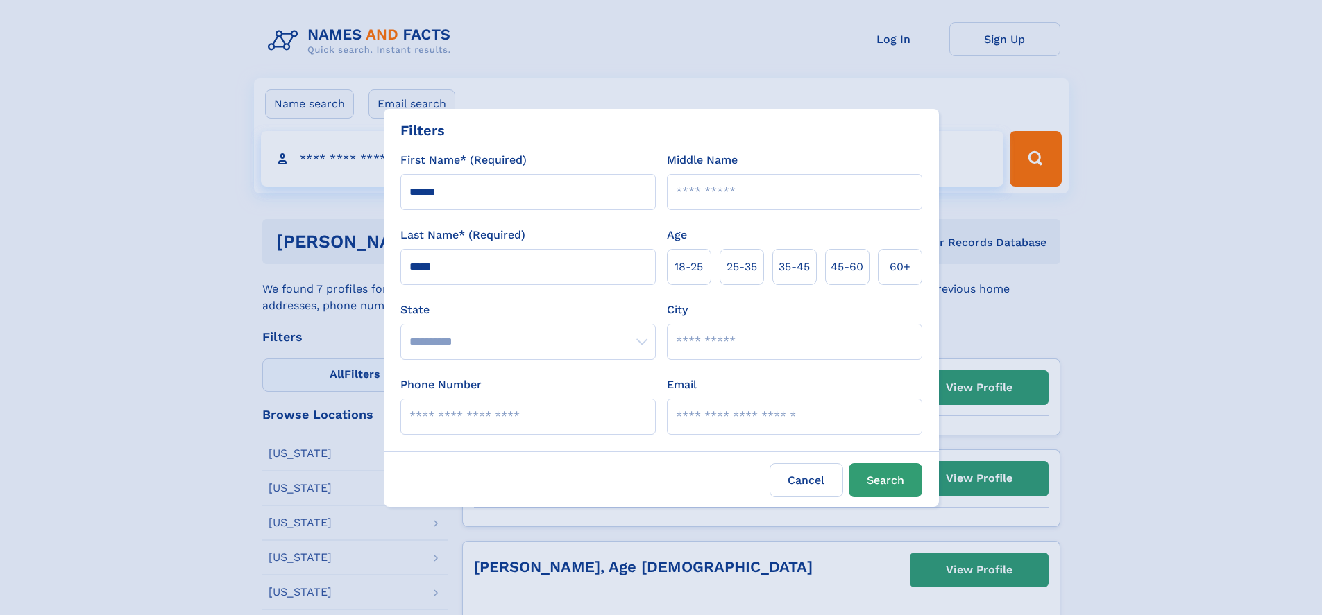 Image resolution: width=1322 pixels, height=615 pixels. What do you see at coordinates (528, 310) in the screenshot?
I see `label: State` at bounding box center [528, 310].